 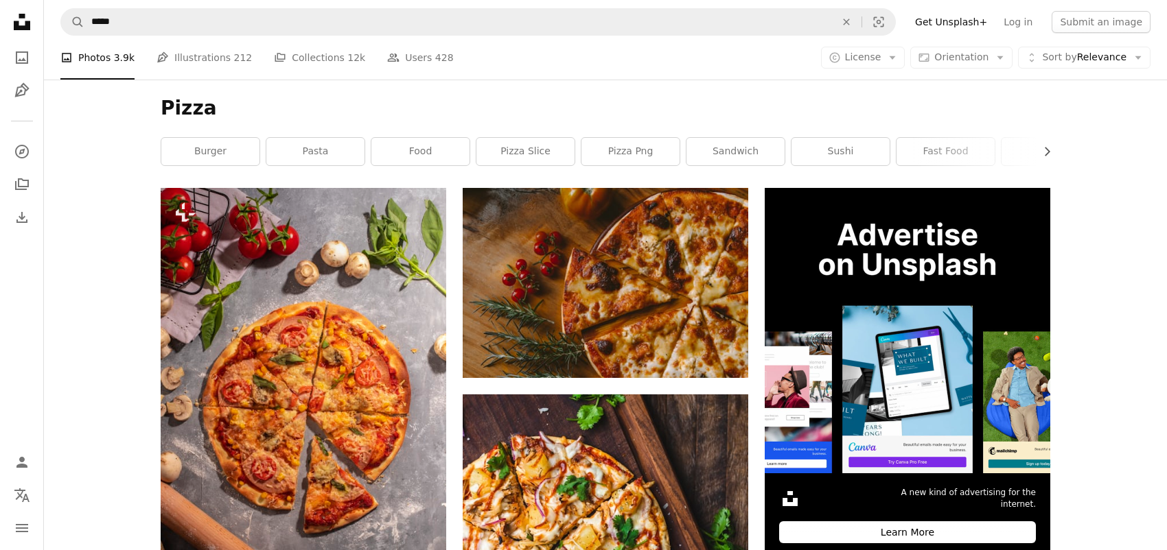 I want to click on img: file-1631306537910-2580a29a3cfcimage, so click(x=790, y=499).